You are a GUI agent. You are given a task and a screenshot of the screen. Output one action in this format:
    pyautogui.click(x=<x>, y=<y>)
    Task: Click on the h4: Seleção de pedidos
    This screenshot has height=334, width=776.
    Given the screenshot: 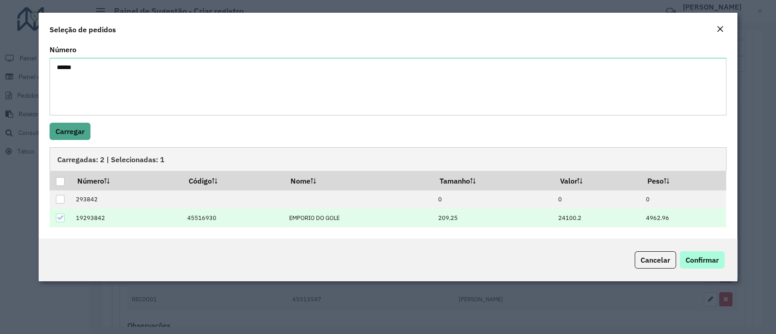 What is the action you would take?
    pyautogui.click(x=83, y=30)
    